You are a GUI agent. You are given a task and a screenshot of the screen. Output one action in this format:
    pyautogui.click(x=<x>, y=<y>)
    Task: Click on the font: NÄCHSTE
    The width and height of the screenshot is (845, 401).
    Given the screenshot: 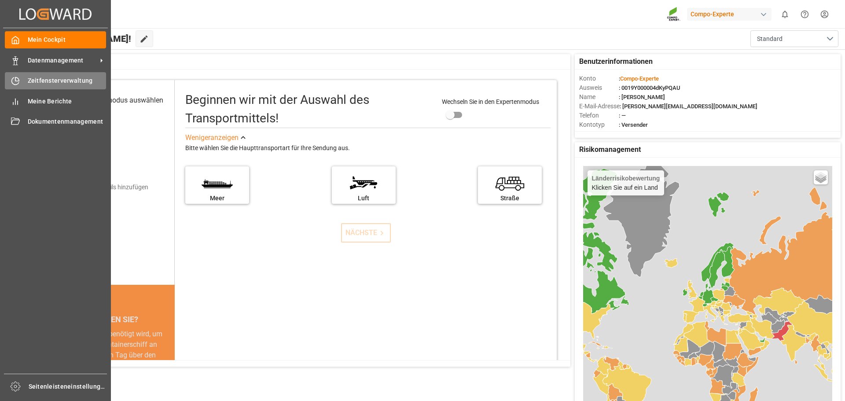 What is the action you would take?
    pyautogui.click(x=362, y=233)
    